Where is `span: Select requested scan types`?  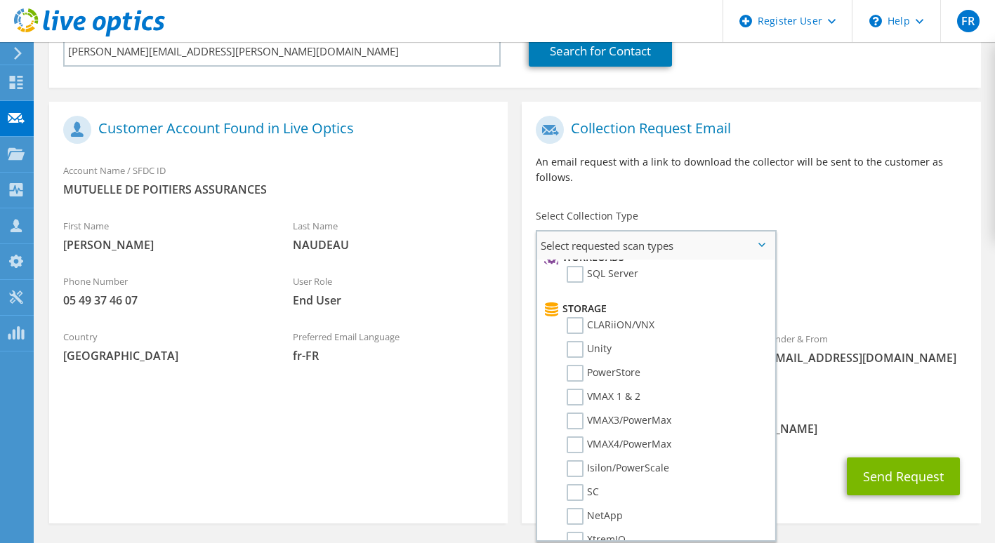 span: Select requested scan types is located at coordinates (656, 246).